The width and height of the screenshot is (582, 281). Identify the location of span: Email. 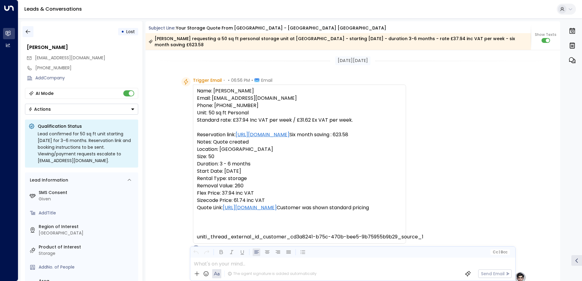
(266, 80).